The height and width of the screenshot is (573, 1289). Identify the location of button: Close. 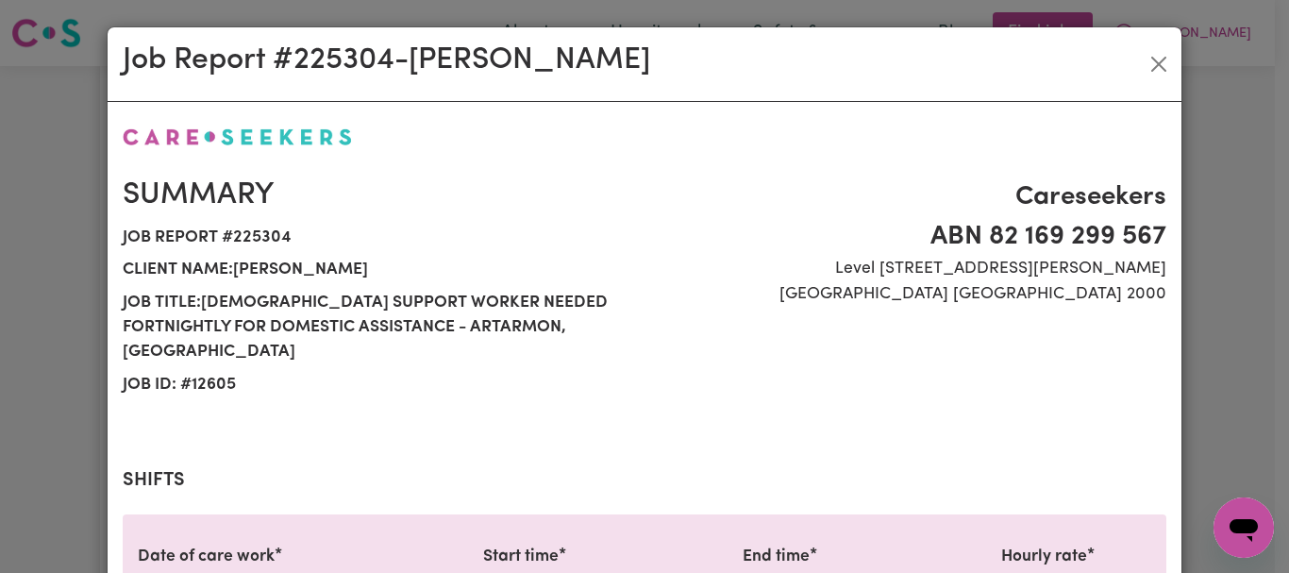
(1158, 64).